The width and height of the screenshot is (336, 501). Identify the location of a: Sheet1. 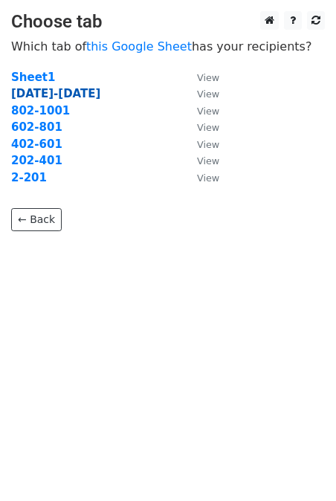
(33, 77).